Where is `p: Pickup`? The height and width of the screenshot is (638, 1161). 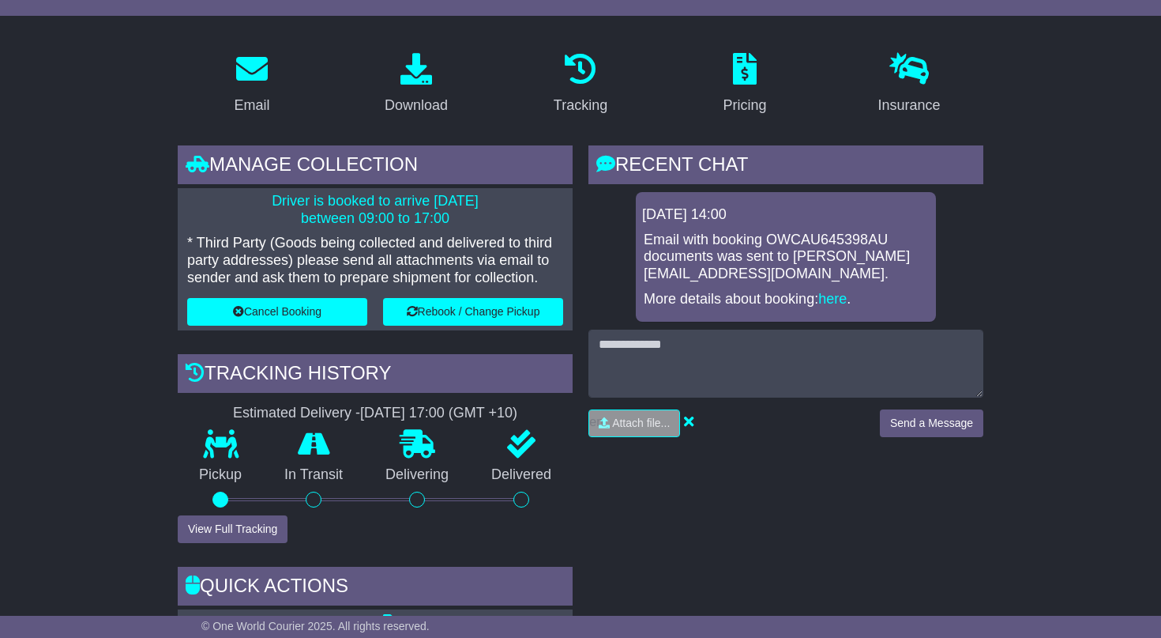
p: Pickup is located at coordinates (220, 475).